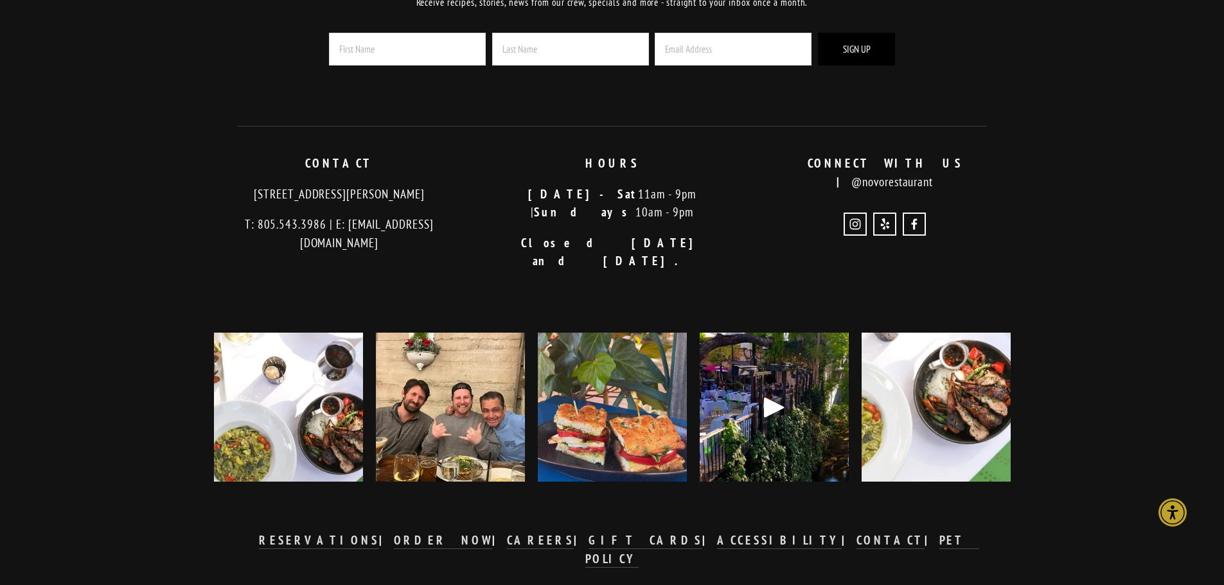 The width and height of the screenshot is (1224, 585). Describe the element at coordinates (646, 541) in the screenshot. I see `a: GIFT CARDS` at that location.